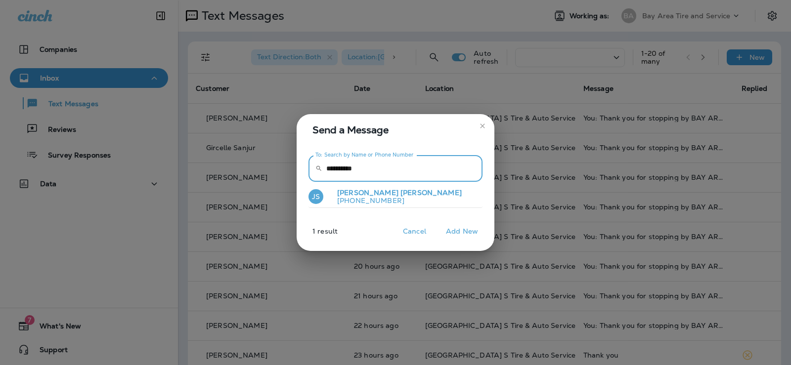 This screenshot has width=791, height=365. Describe the element at coordinates (414, 231) in the screenshot. I see `button: Cancel` at that location.